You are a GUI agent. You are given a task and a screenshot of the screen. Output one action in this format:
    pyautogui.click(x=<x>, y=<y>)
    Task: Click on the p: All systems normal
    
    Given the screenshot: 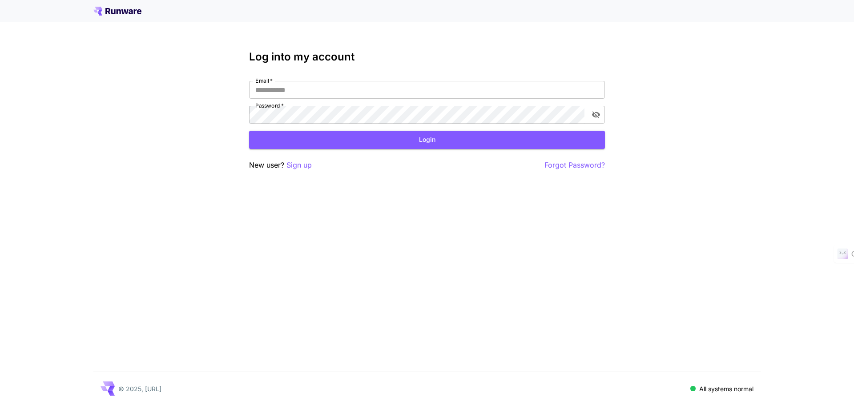 What is the action you would take?
    pyautogui.click(x=727, y=389)
    